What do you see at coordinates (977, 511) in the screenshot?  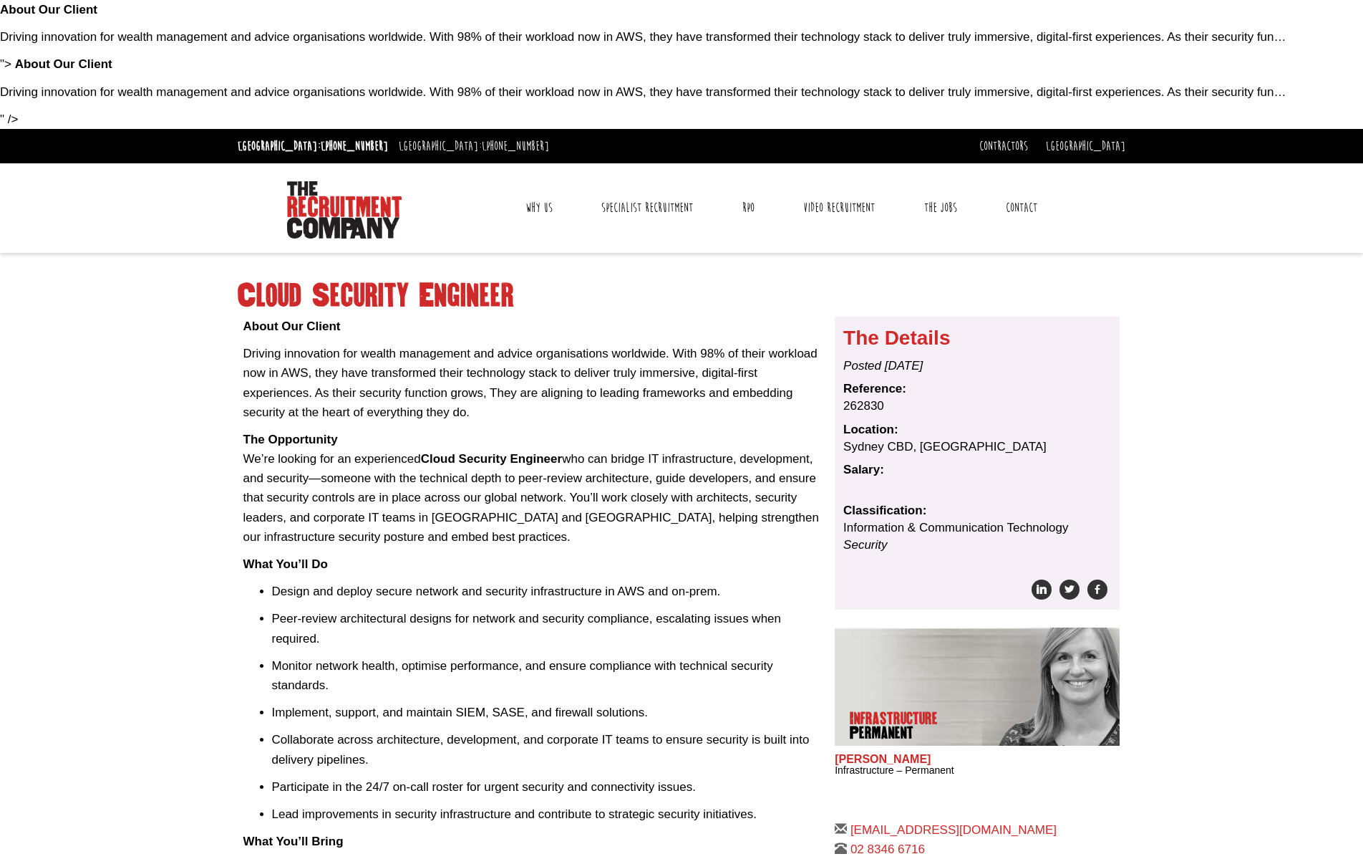 I see `dt: Classification:` at bounding box center [977, 511].